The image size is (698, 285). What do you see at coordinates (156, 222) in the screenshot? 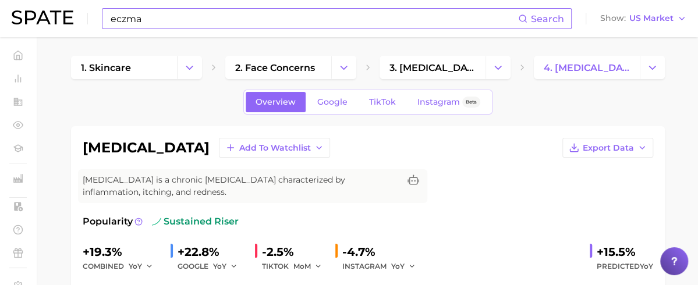
I see `img: sustained riser` at bounding box center [156, 222].